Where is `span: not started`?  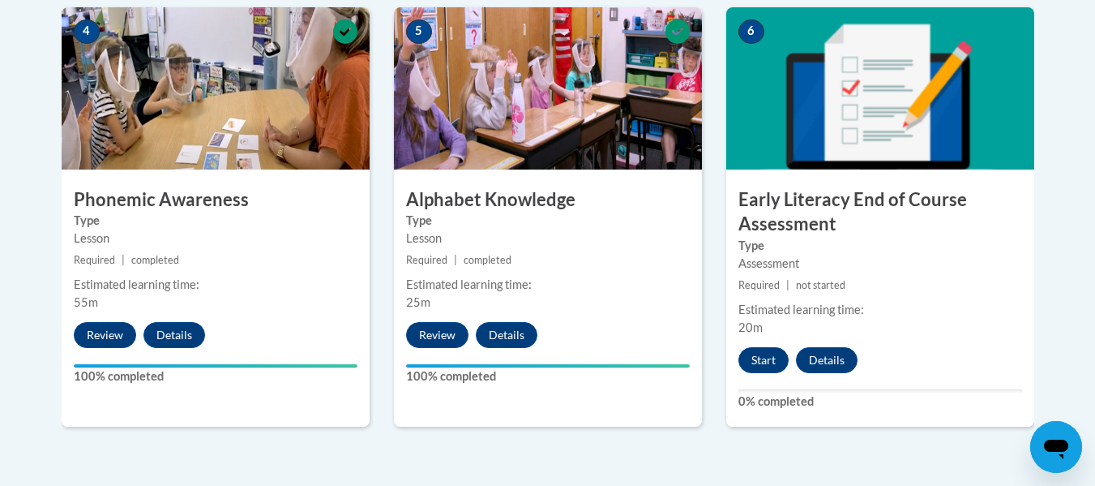 span: not started is located at coordinates (821, 285).